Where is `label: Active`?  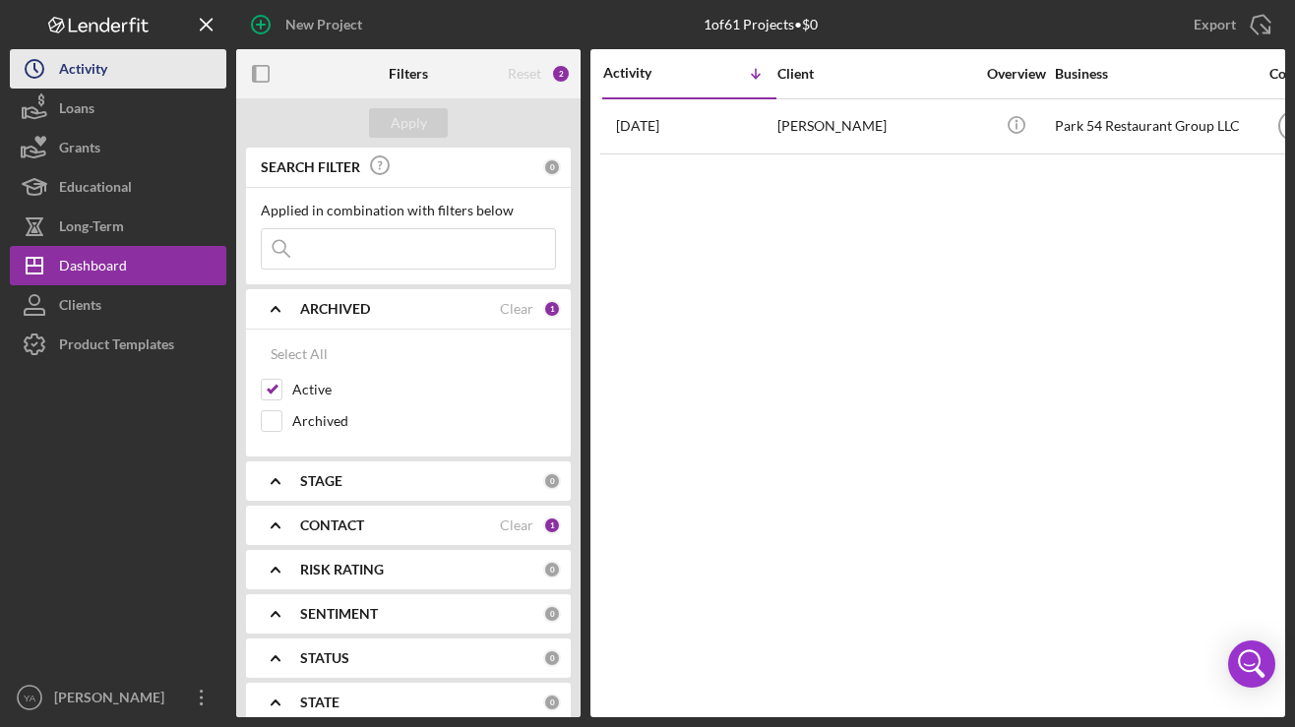 label: Active is located at coordinates (424, 390).